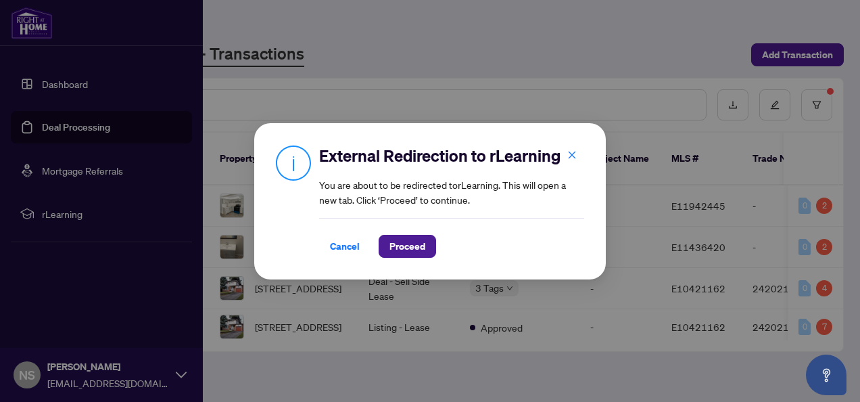 The width and height of the screenshot is (860, 402). What do you see at coordinates (452, 156) in the screenshot?
I see `h2: External Redirection to rLearning` at bounding box center [452, 156].